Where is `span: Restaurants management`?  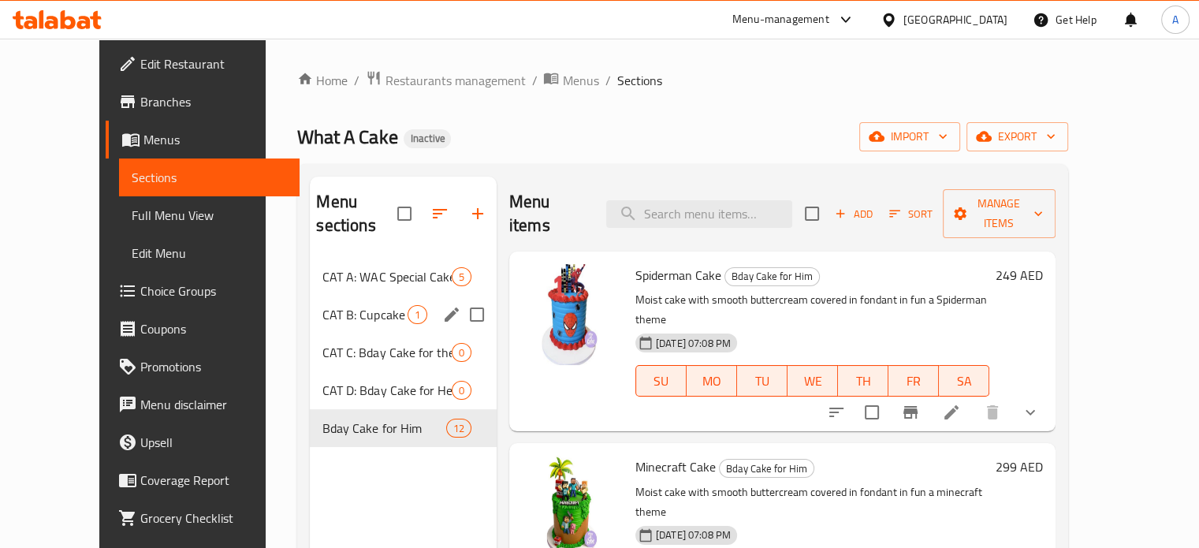
span: Restaurants management is located at coordinates (455, 80).